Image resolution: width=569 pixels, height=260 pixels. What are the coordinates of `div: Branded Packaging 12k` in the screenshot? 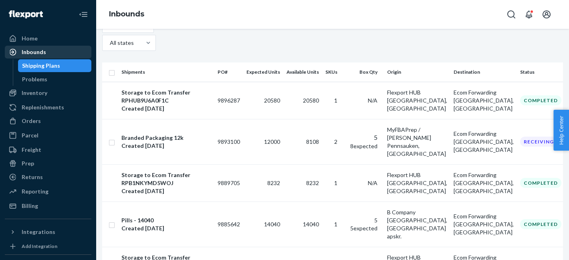 It's located at (166, 138).